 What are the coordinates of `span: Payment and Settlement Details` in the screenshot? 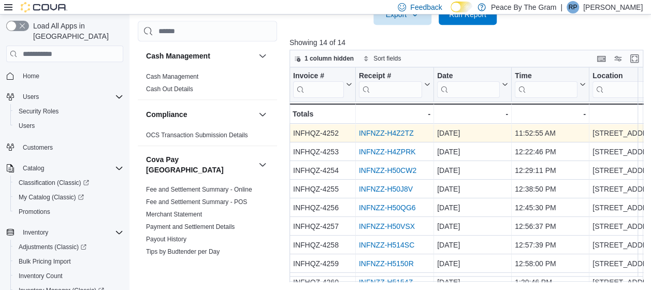 It's located at (190, 227).